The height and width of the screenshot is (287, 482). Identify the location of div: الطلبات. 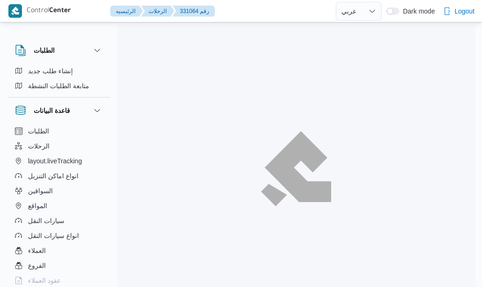
(59, 80).